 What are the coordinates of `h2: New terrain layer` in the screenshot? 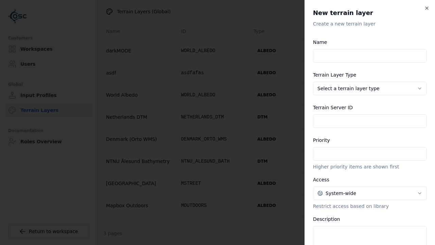 It's located at (370, 13).